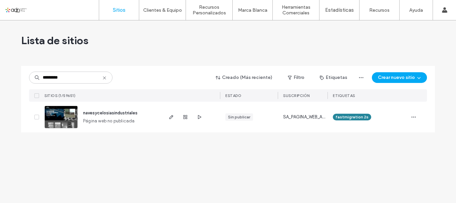 The width and height of the screenshot is (456, 203). I want to click on span: Página web no publicada, so click(109, 121).